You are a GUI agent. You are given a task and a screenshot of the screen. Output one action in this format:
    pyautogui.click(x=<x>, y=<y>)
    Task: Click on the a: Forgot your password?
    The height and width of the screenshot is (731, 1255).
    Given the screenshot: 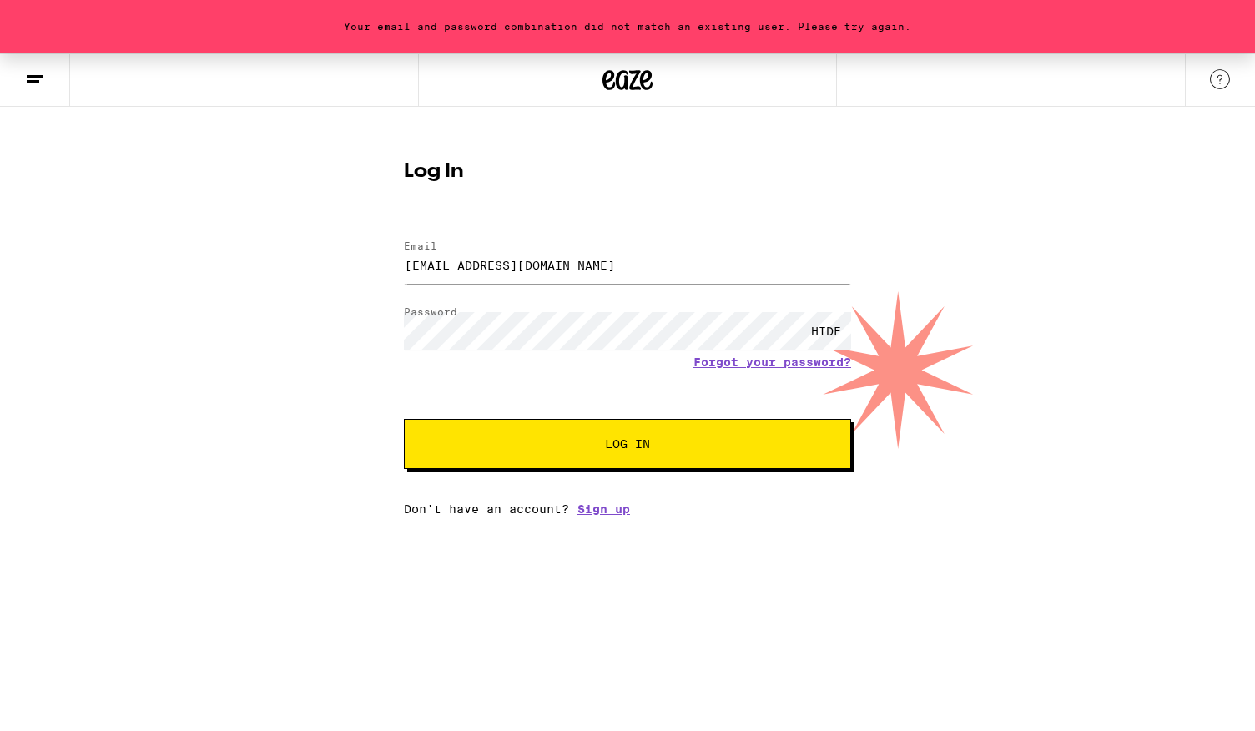 What is the action you would take?
    pyautogui.click(x=772, y=362)
    